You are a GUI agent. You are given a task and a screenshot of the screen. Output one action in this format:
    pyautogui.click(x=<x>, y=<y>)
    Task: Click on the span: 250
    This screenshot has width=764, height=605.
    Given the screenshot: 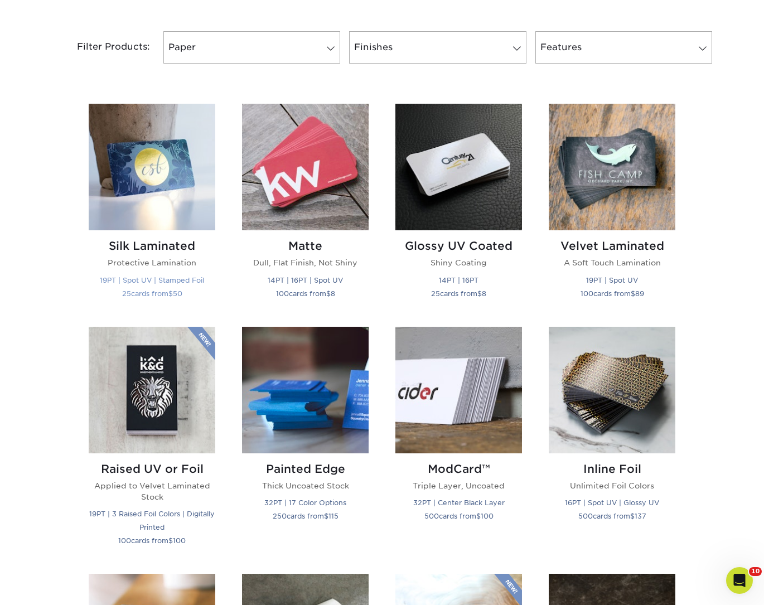 What is the action you would take?
    pyautogui.click(x=279, y=516)
    